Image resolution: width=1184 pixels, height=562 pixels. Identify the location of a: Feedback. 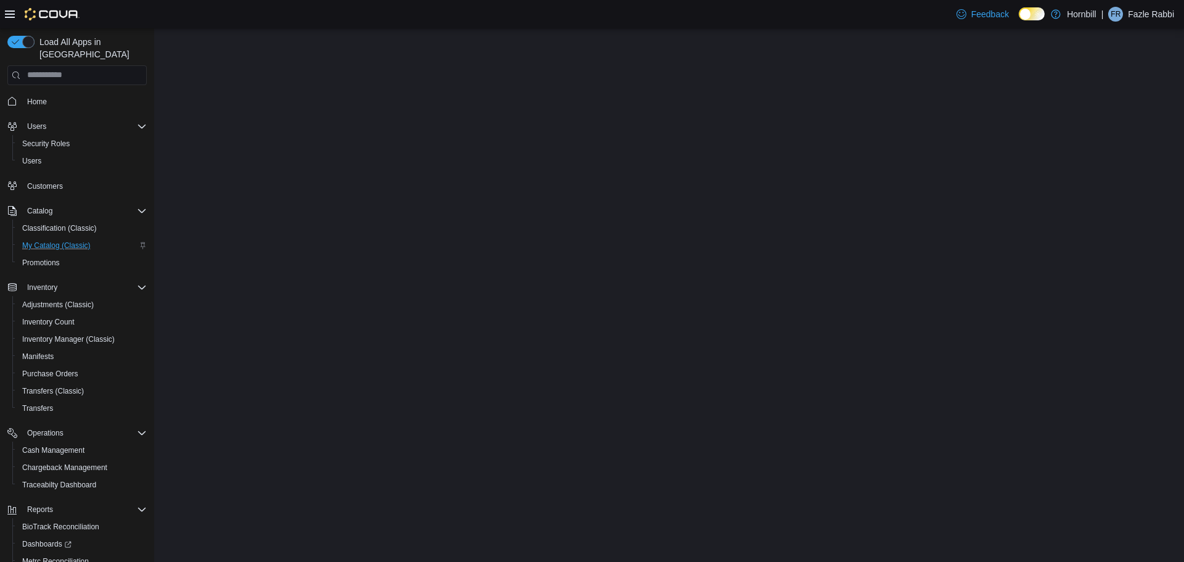
(983, 14).